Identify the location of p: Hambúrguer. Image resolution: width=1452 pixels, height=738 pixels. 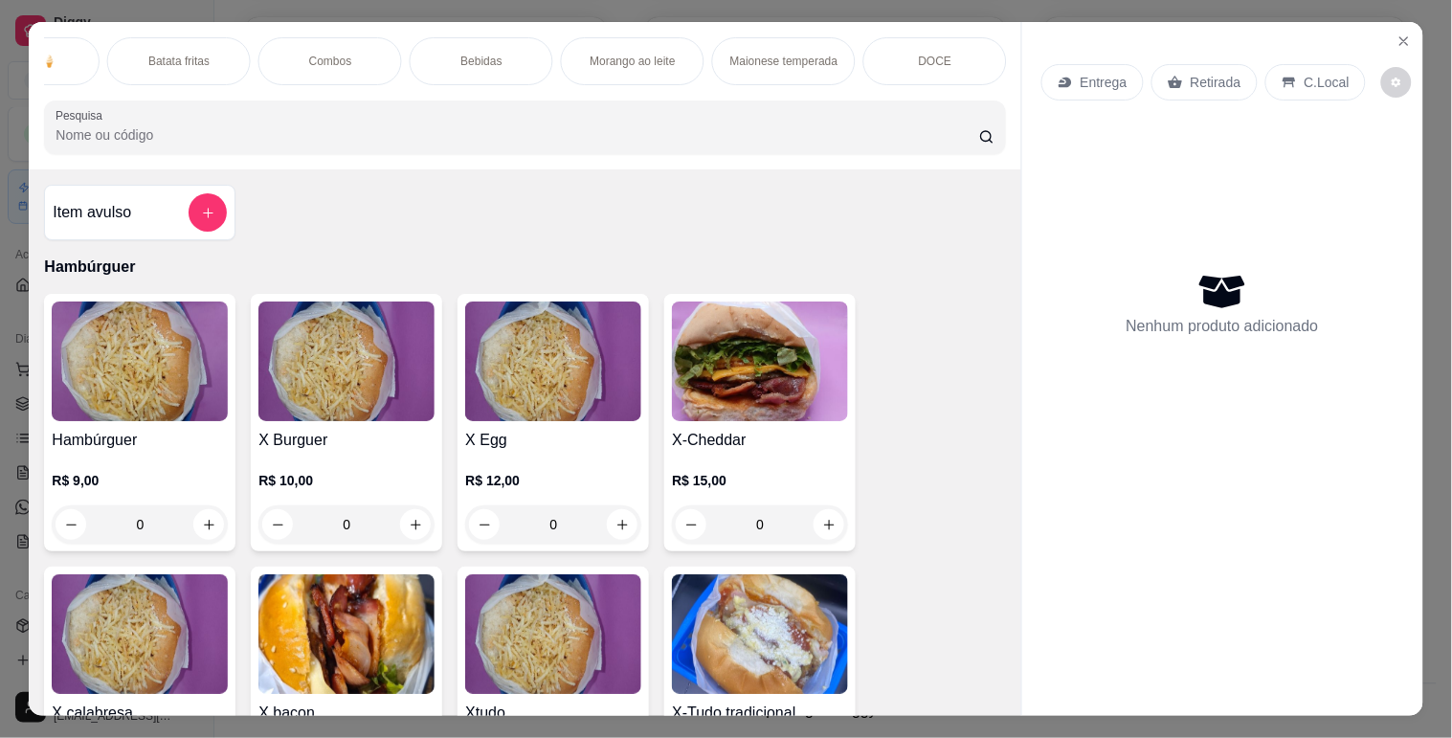
(524, 267).